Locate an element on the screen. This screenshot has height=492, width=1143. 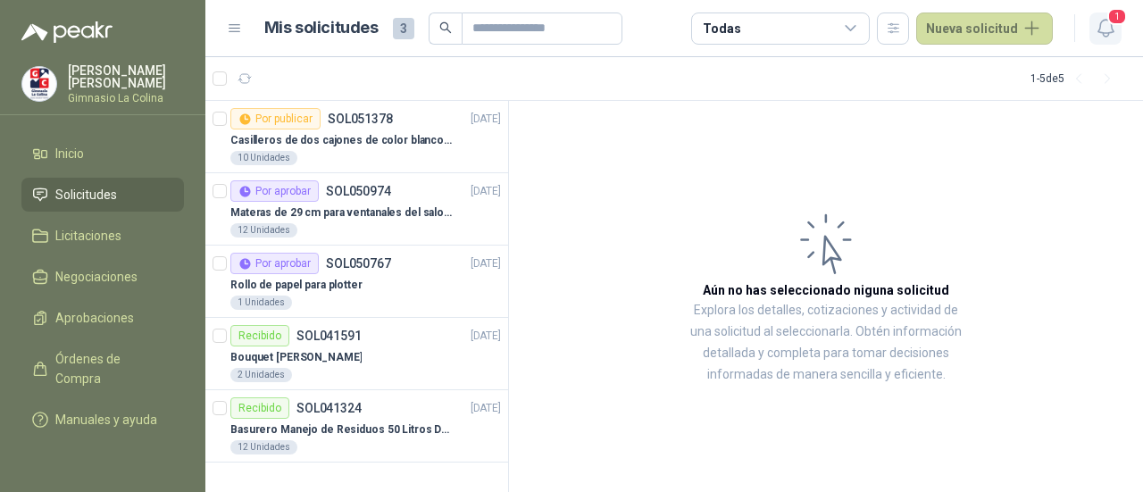
div: 2 Unidades is located at coordinates (261, 375).